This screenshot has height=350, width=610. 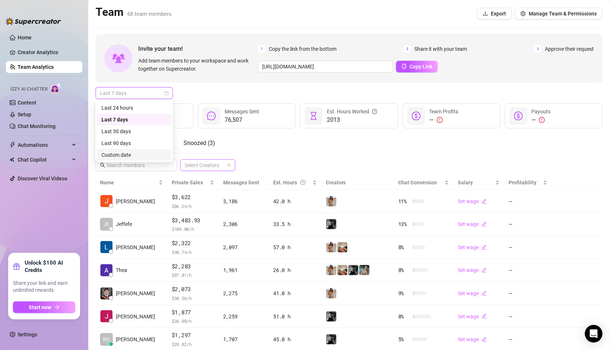 I want to click on span: Share it with your team, so click(x=440, y=49).